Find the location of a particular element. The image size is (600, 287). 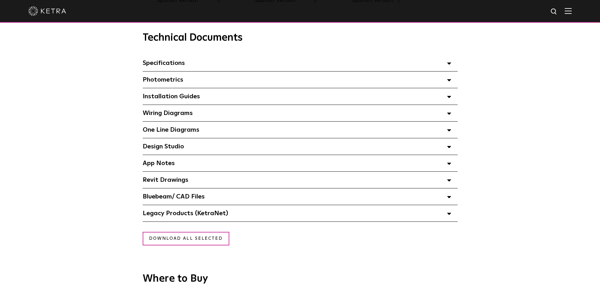

h3: Where to Buy is located at coordinates (300, 279).